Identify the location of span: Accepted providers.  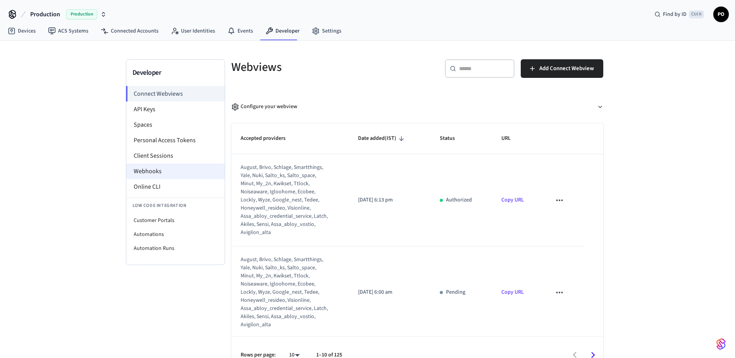
(268, 138).